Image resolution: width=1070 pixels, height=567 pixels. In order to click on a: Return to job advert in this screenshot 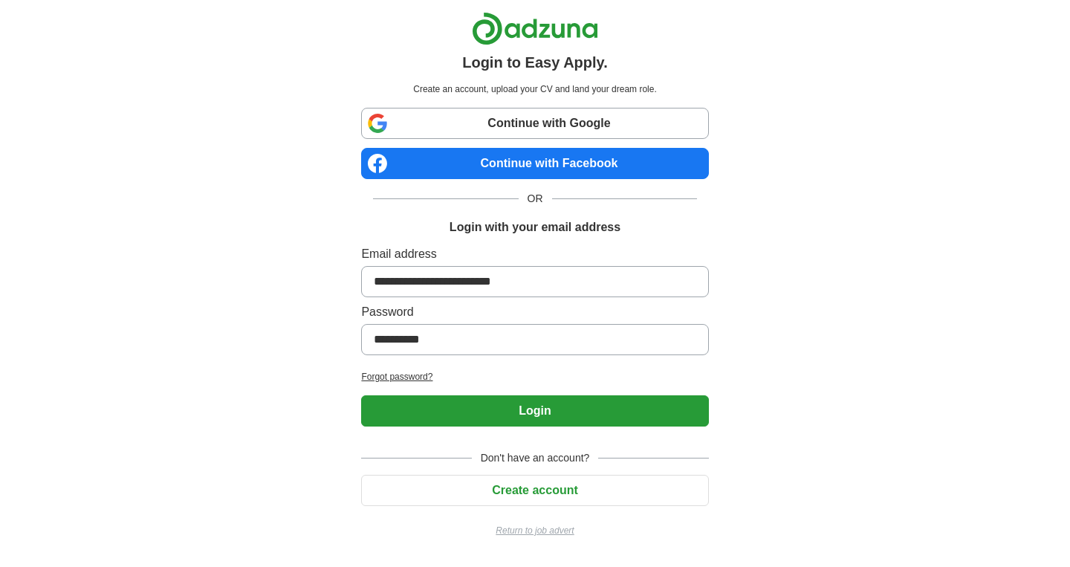, I will do `click(534, 531)`.